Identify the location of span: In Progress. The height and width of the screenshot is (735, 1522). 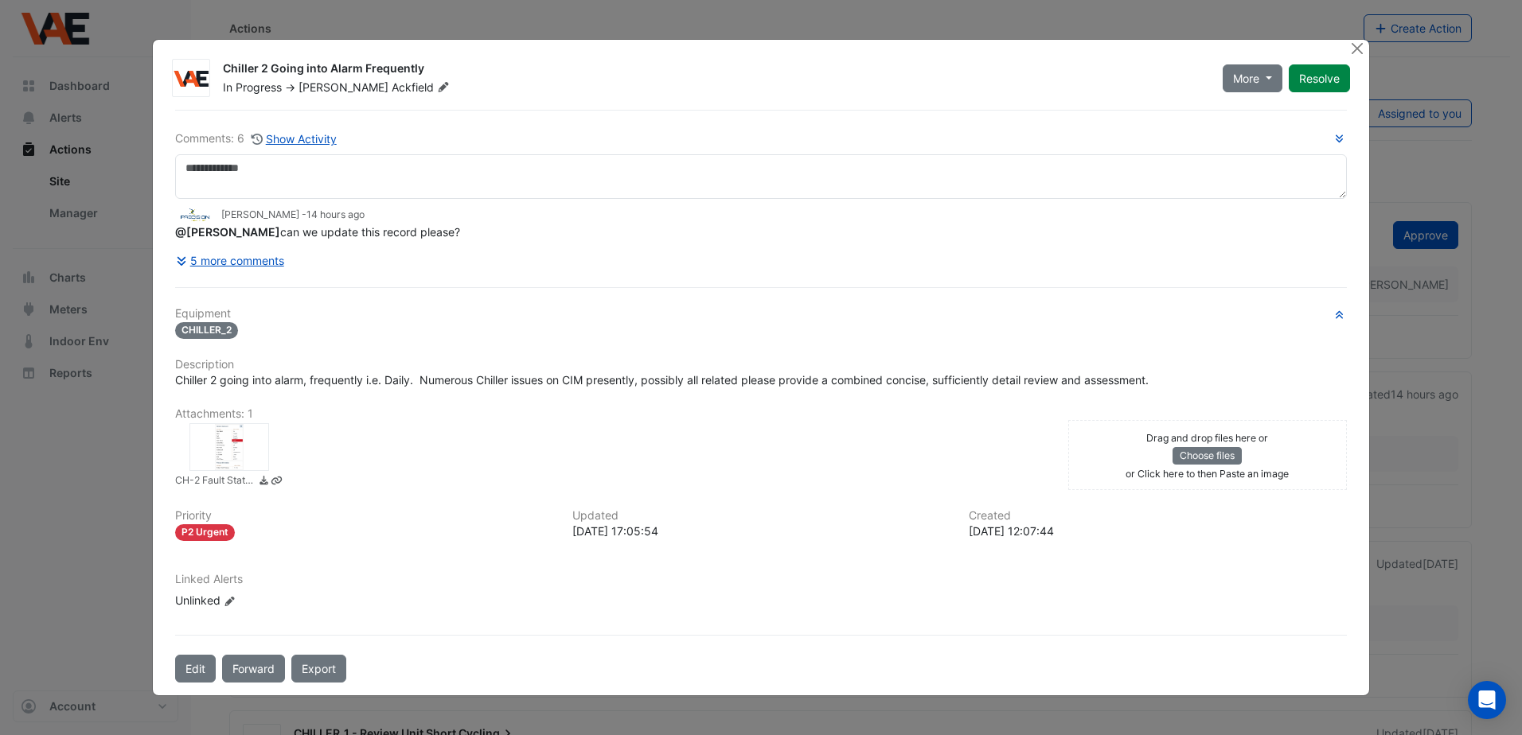
(252, 87).